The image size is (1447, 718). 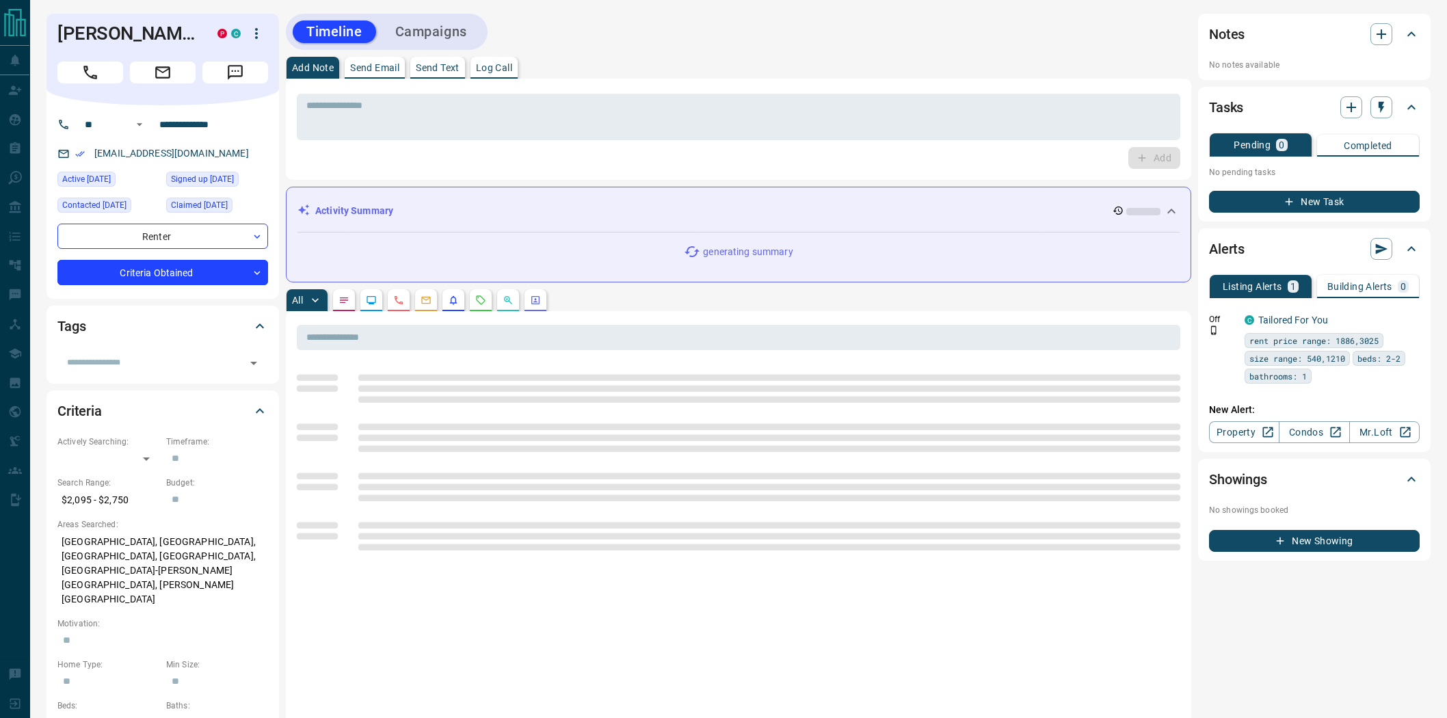 I want to click on span: Message, so click(x=235, y=72).